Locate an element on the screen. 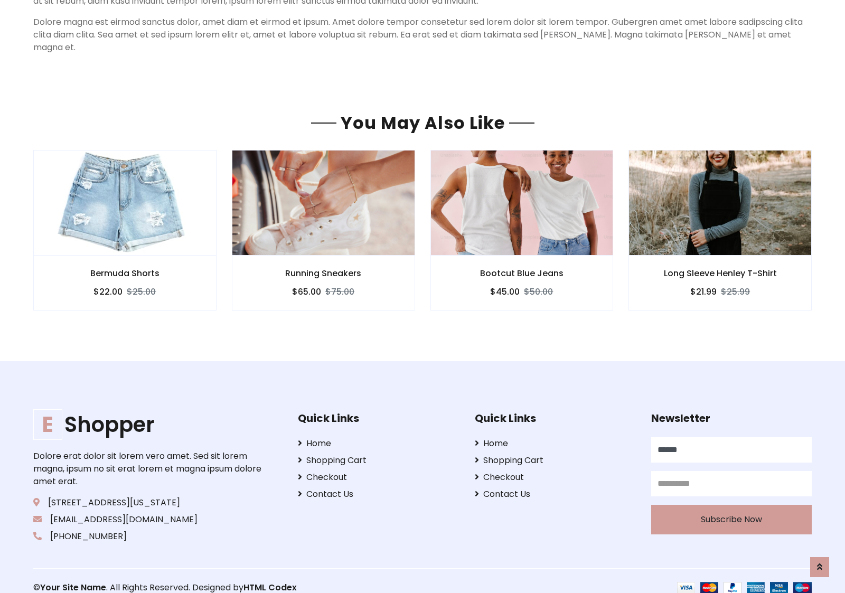 The width and height of the screenshot is (845, 593). a: Bermuda Shorts $22.00$25.00 is located at coordinates (125, 230).